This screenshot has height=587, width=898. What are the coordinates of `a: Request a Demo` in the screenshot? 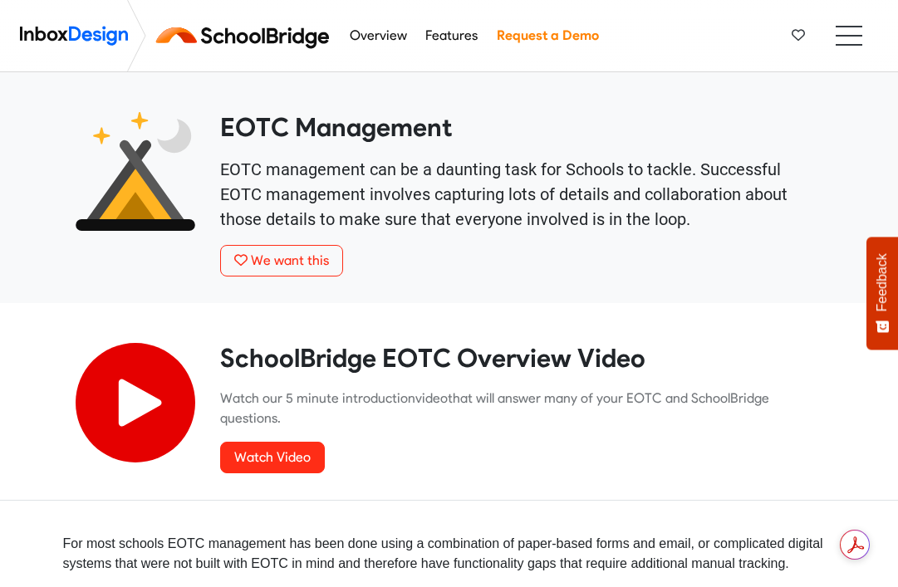 It's located at (547, 36).